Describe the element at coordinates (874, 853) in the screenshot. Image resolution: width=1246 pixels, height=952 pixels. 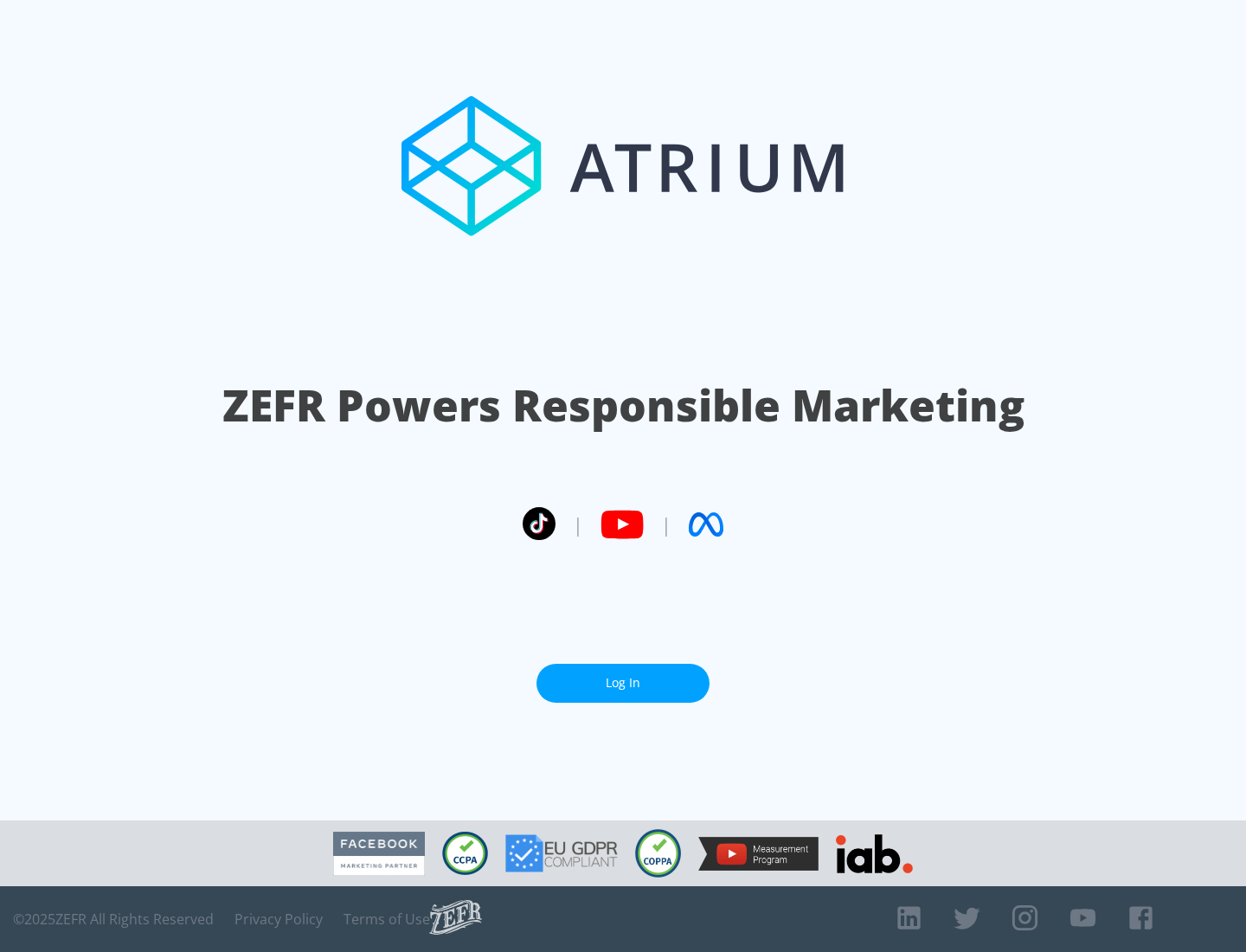
I see `img: IAB` at that location.